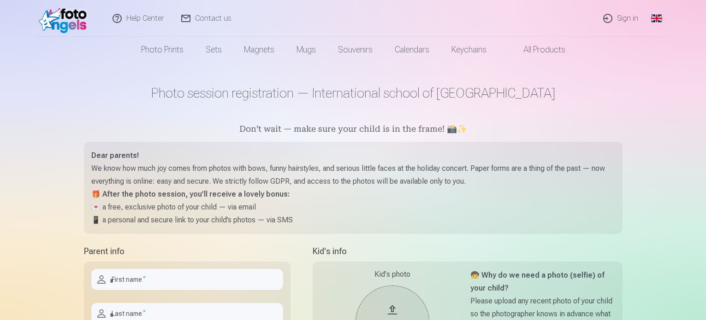  I want to click on a: Mugs, so click(306, 50).